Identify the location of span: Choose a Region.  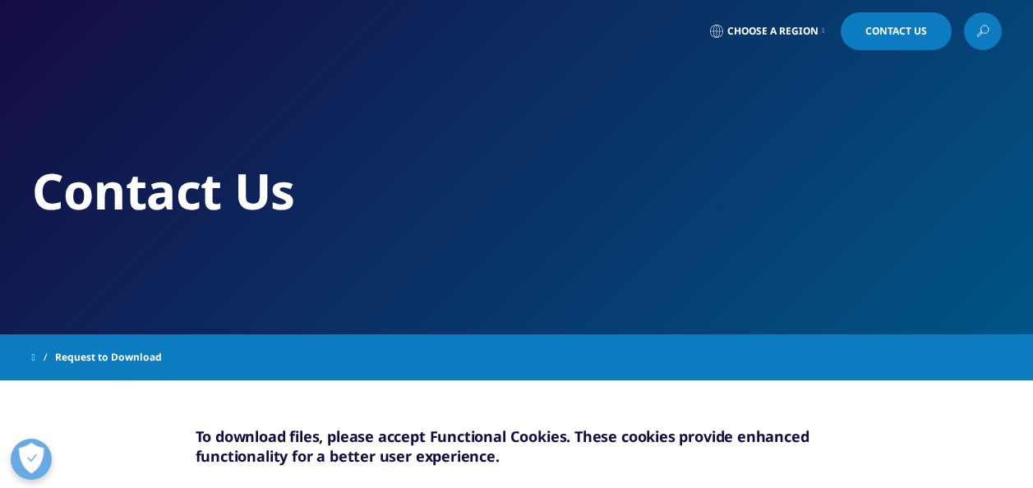
(772, 31).